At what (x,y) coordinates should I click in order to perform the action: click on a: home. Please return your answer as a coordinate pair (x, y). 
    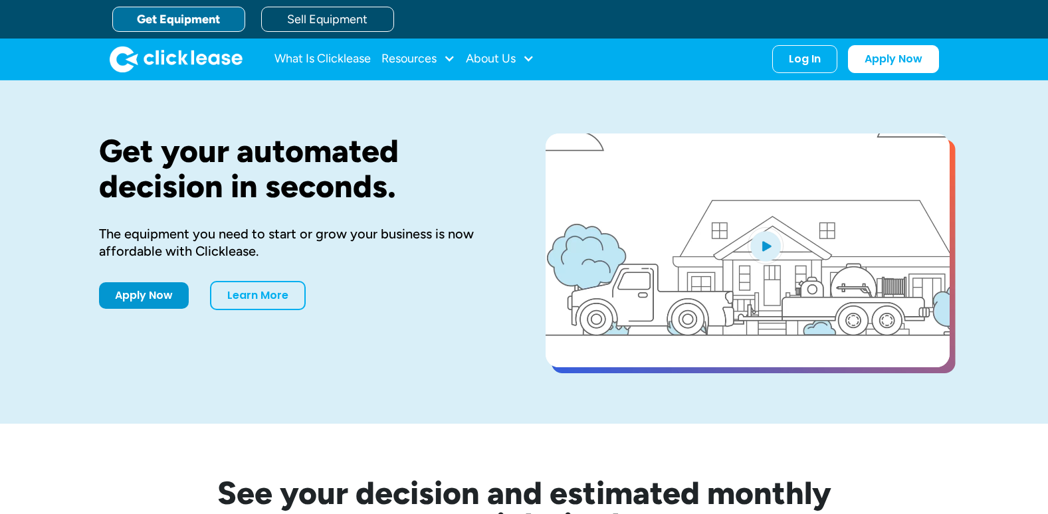
    Looking at the image, I should click on (176, 59).